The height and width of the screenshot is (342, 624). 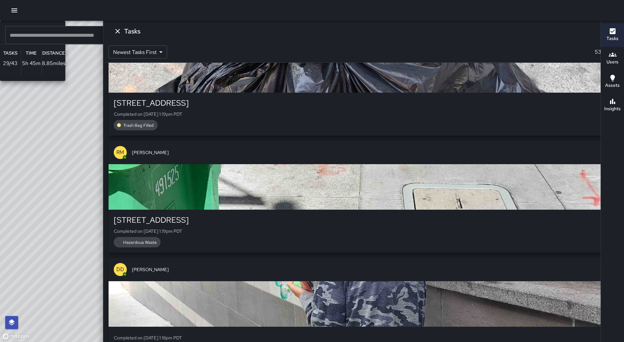 I want to click on button: Dismiss, so click(x=118, y=31).